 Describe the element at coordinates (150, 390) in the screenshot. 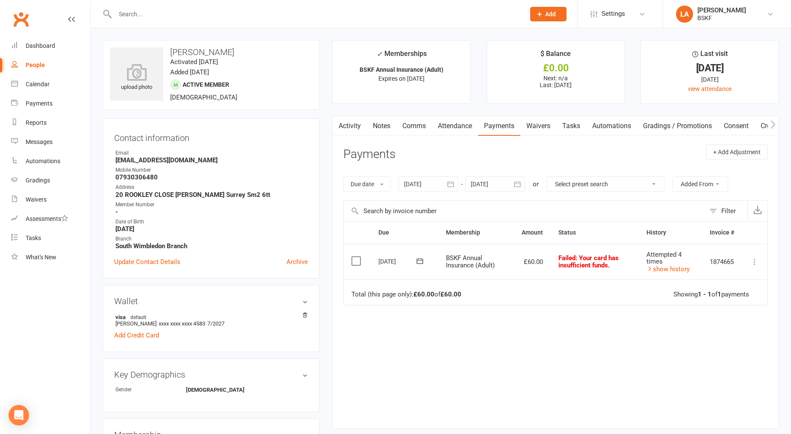

I see `div: Gender` at that location.